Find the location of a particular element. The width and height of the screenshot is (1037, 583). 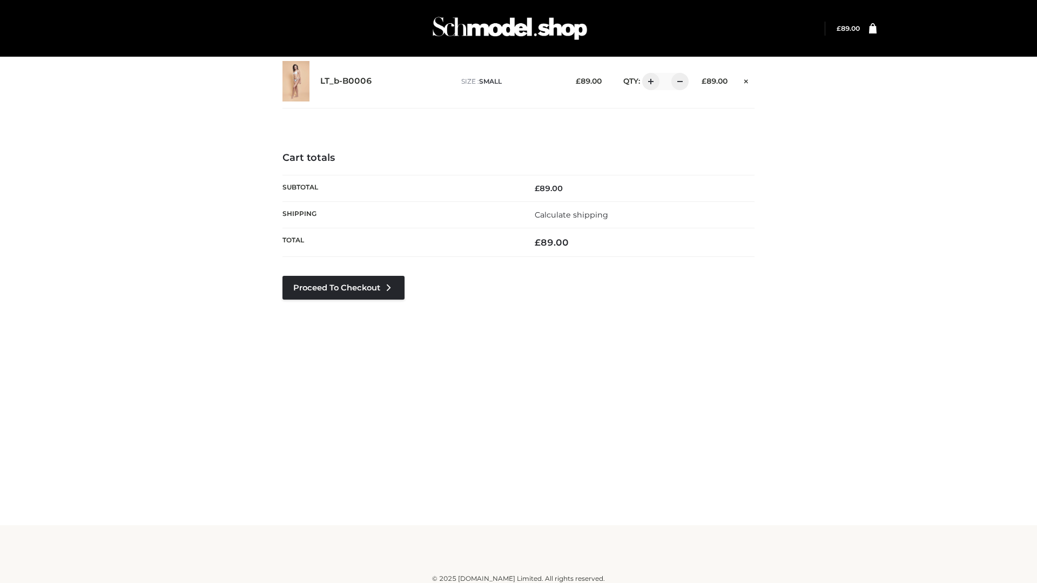

a: Proceed to Checkout is located at coordinates (343, 288).